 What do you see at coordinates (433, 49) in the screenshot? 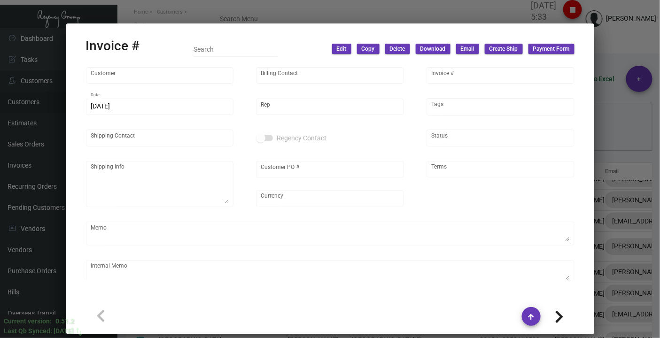
I see `button: Download` at bounding box center [433, 49].